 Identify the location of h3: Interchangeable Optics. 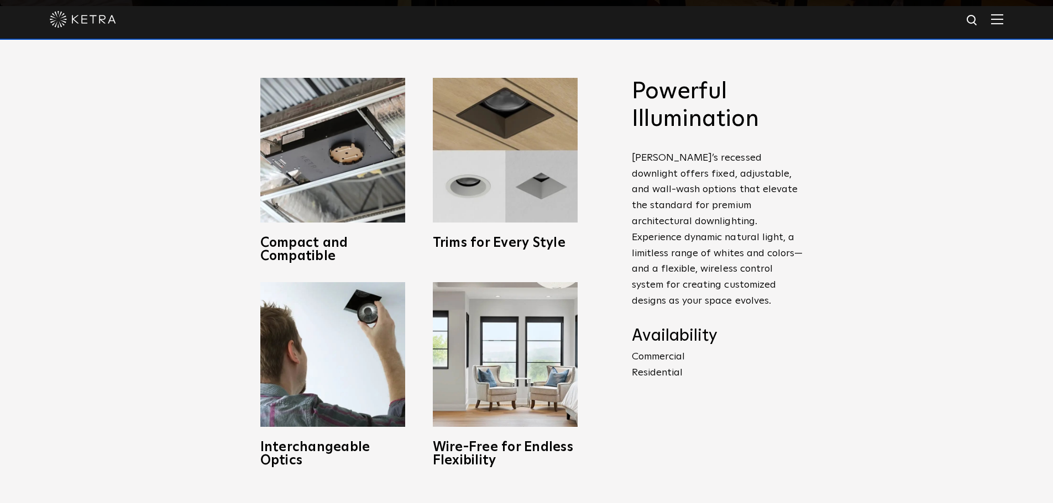
(333, 454).